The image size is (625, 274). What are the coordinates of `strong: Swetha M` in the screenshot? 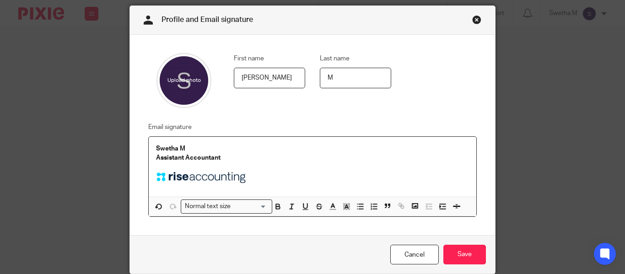 It's located at (171, 149).